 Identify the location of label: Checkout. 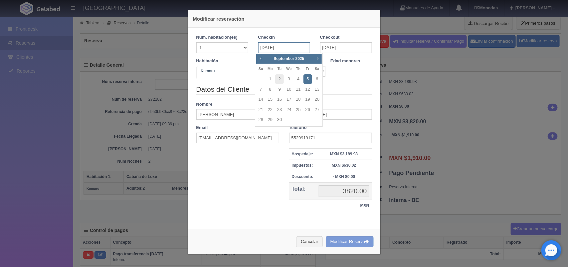
(330, 37).